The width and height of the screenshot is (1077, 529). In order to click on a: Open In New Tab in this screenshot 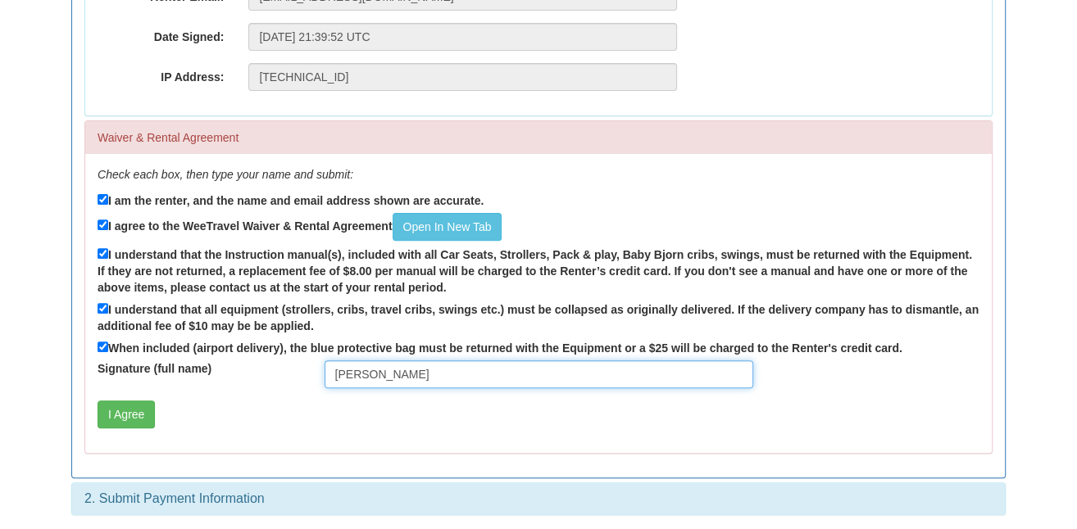, I will do `click(447, 227)`.